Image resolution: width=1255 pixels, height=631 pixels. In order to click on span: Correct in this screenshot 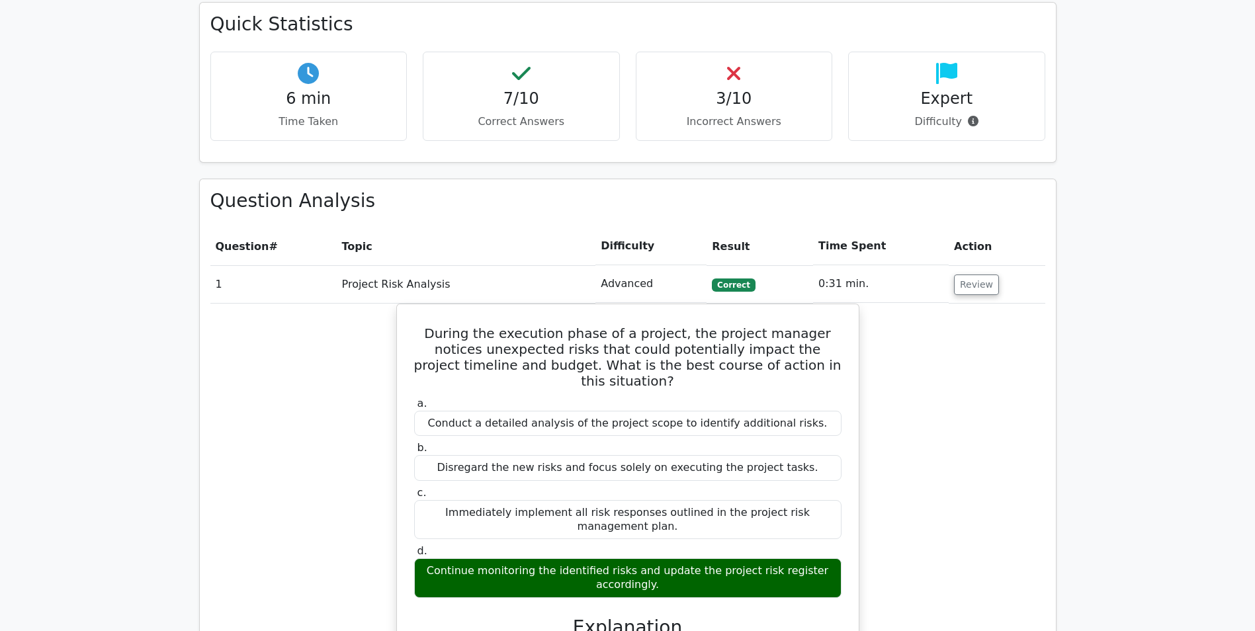, I will do `click(733, 285)`.